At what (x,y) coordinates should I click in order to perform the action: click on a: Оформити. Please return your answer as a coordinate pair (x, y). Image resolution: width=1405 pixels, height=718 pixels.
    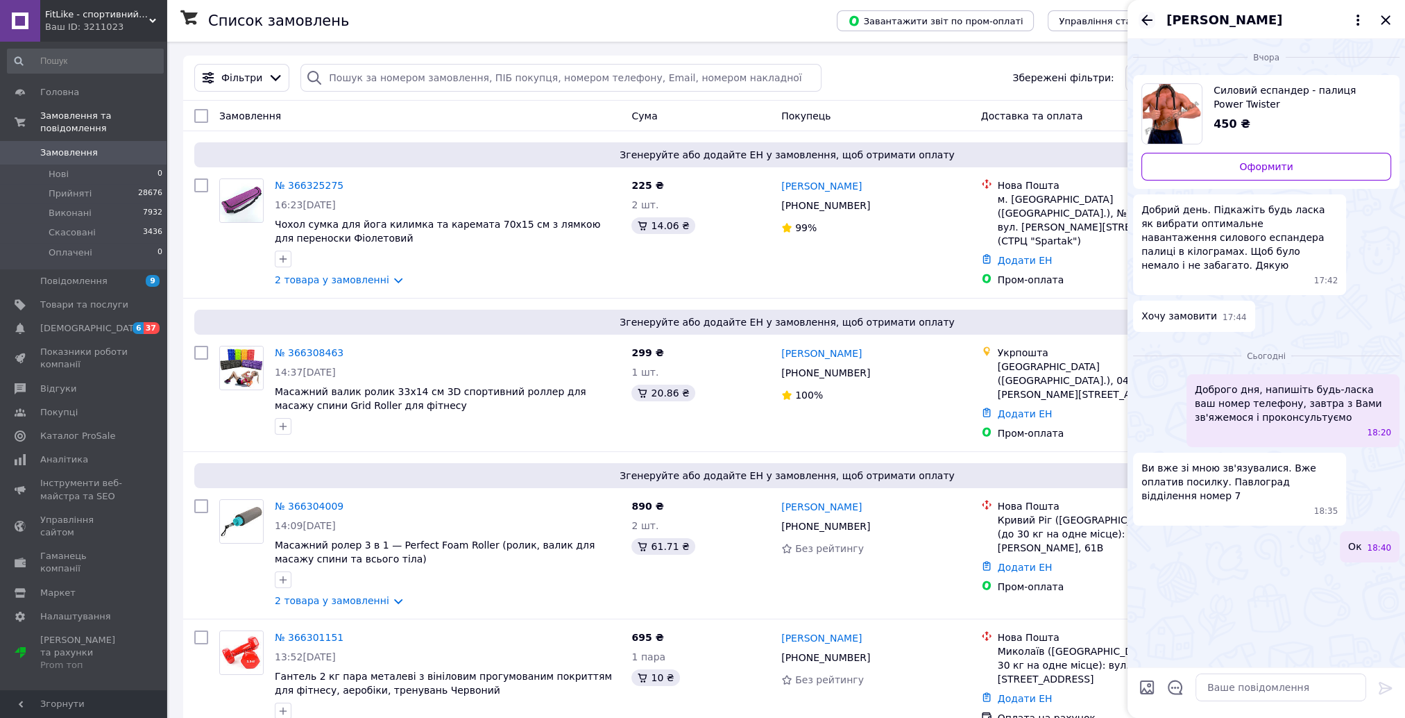
    Looking at the image, I should click on (1267, 167).